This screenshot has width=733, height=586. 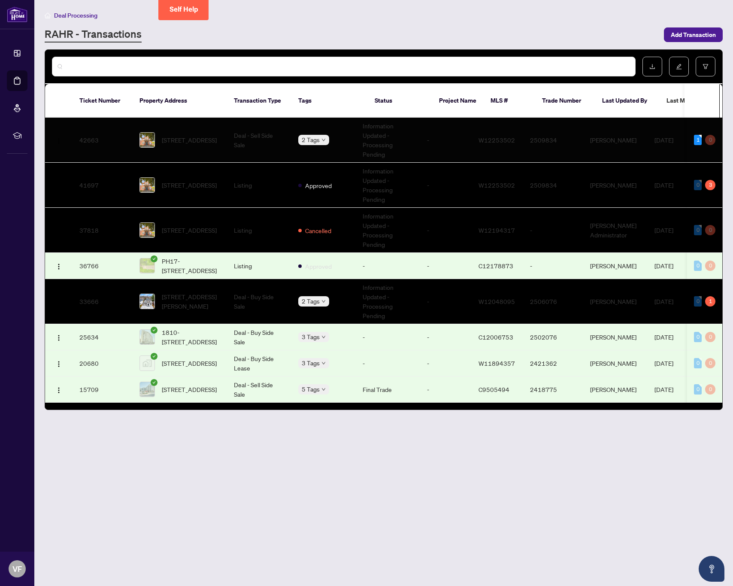 What do you see at coordinates (259, 101) in the screenshot?
I see `th: Transaction Type` at bounding box center [259, 101].